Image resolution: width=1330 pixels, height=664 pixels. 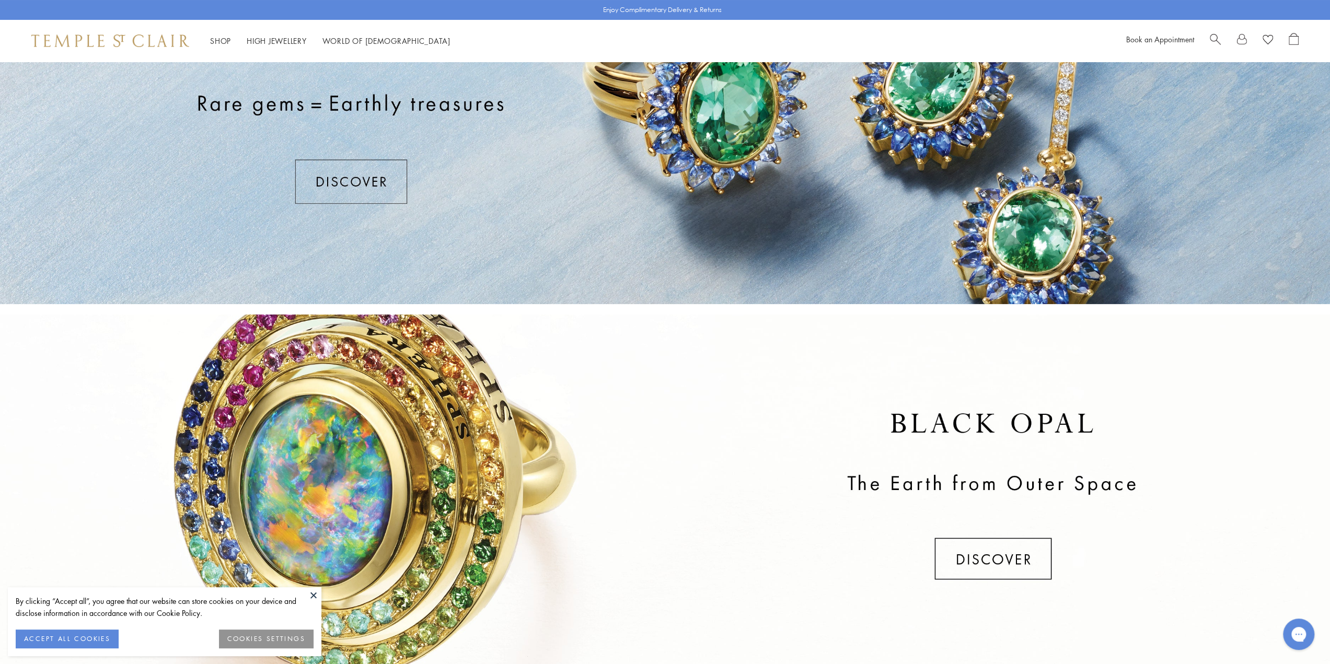 What do you see at coordinates (1293, 41) in the screenshot?
I see `a: Open Shopping Bag` at bounding box center [1293, 41].